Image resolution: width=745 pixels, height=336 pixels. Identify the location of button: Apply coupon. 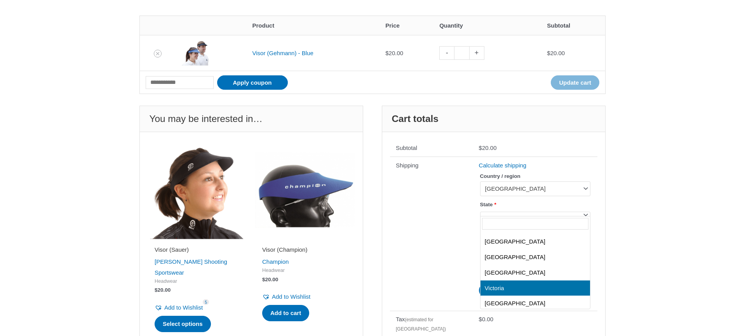
(252, 82).